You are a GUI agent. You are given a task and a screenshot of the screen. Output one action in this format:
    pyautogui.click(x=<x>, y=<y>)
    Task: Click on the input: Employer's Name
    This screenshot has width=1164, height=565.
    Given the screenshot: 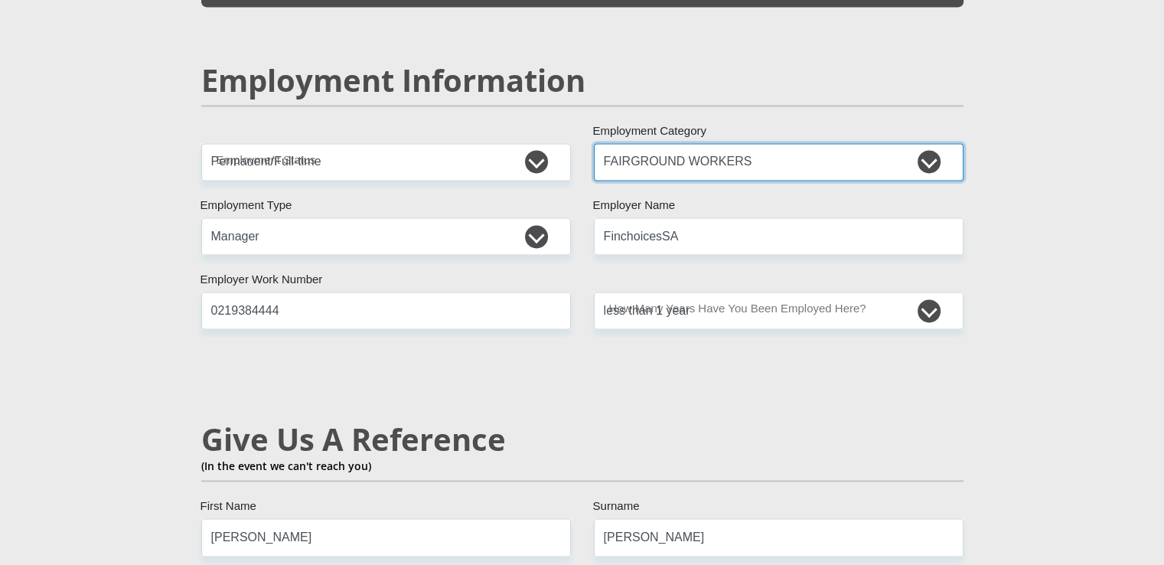 What is the action you would take?
    pyautogui.click(x=779, y=236)
    